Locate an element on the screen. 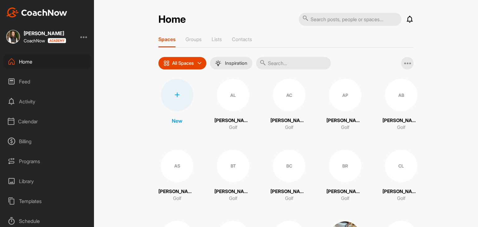 Image resolution: width=478 pixels, height=227 pixels. p: Inspiration is located at coordinates (236, 63).